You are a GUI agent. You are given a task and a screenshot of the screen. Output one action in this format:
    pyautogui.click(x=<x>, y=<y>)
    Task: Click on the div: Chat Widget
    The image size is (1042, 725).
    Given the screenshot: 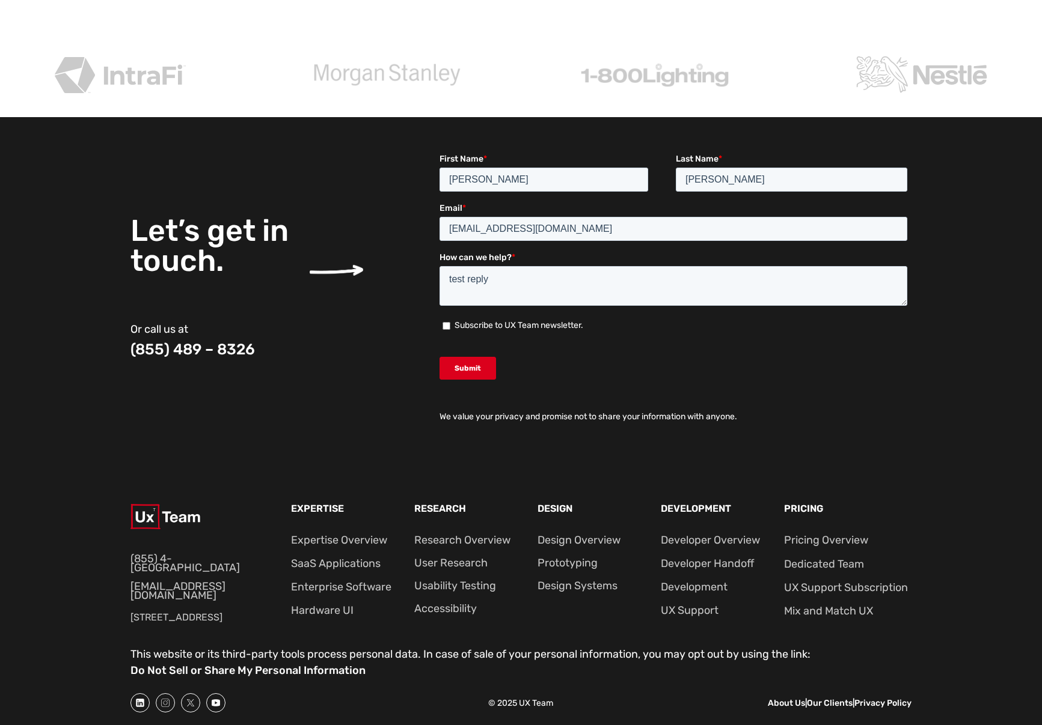 What is the action you would take?
    pyautogui.click(x=1012, y=697)
    